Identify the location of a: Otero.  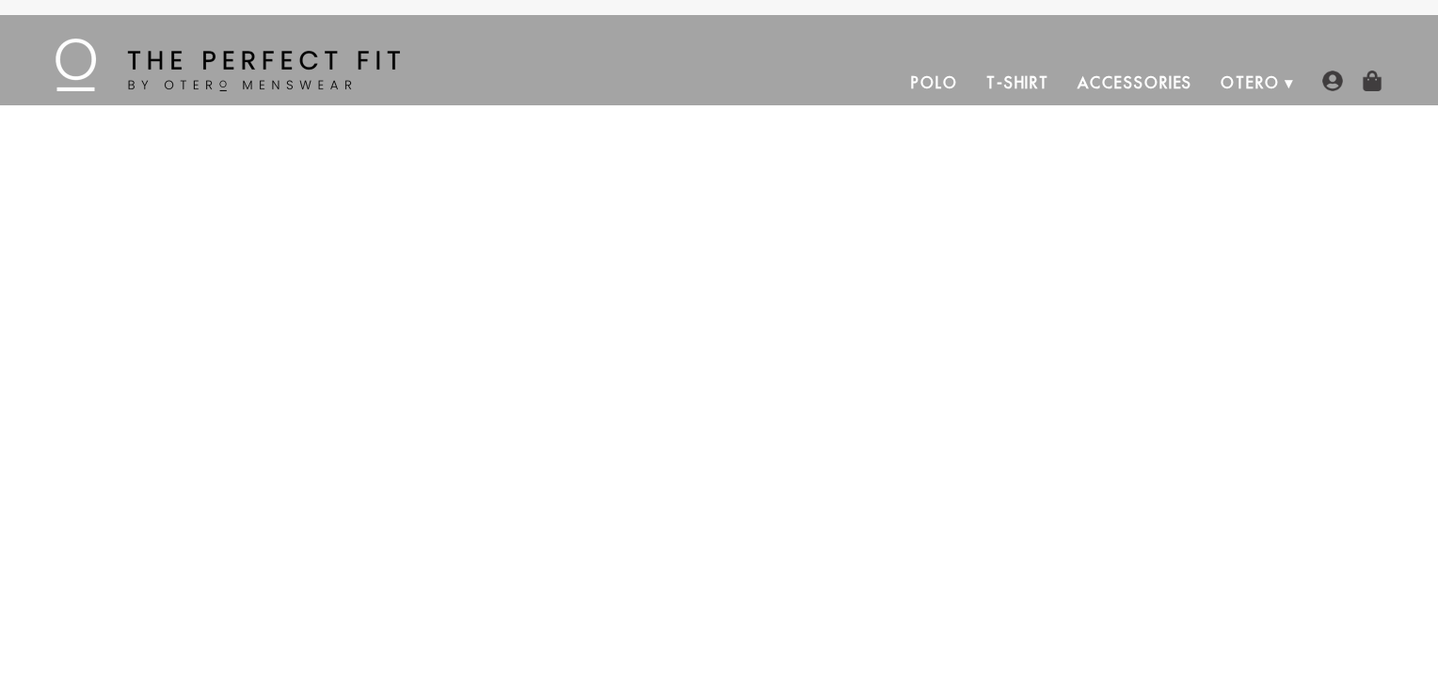
(1250, 83).